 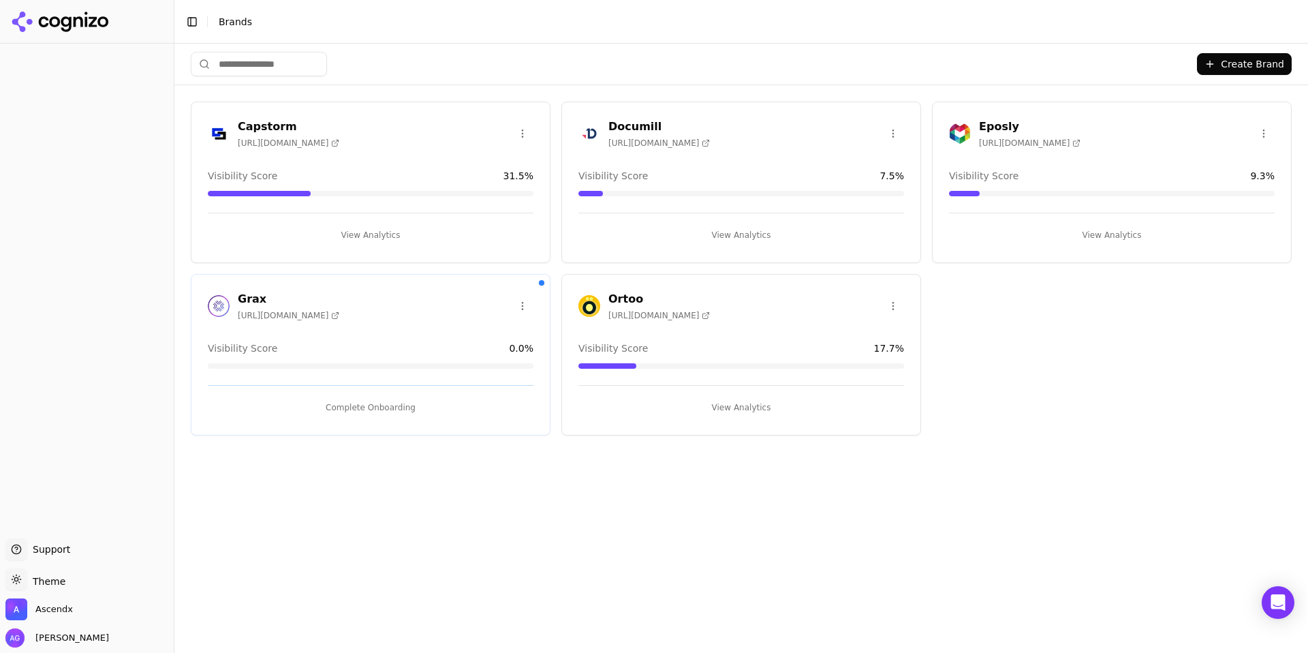 I want to click on span: 17.7 %, so click(x=889, y=348).